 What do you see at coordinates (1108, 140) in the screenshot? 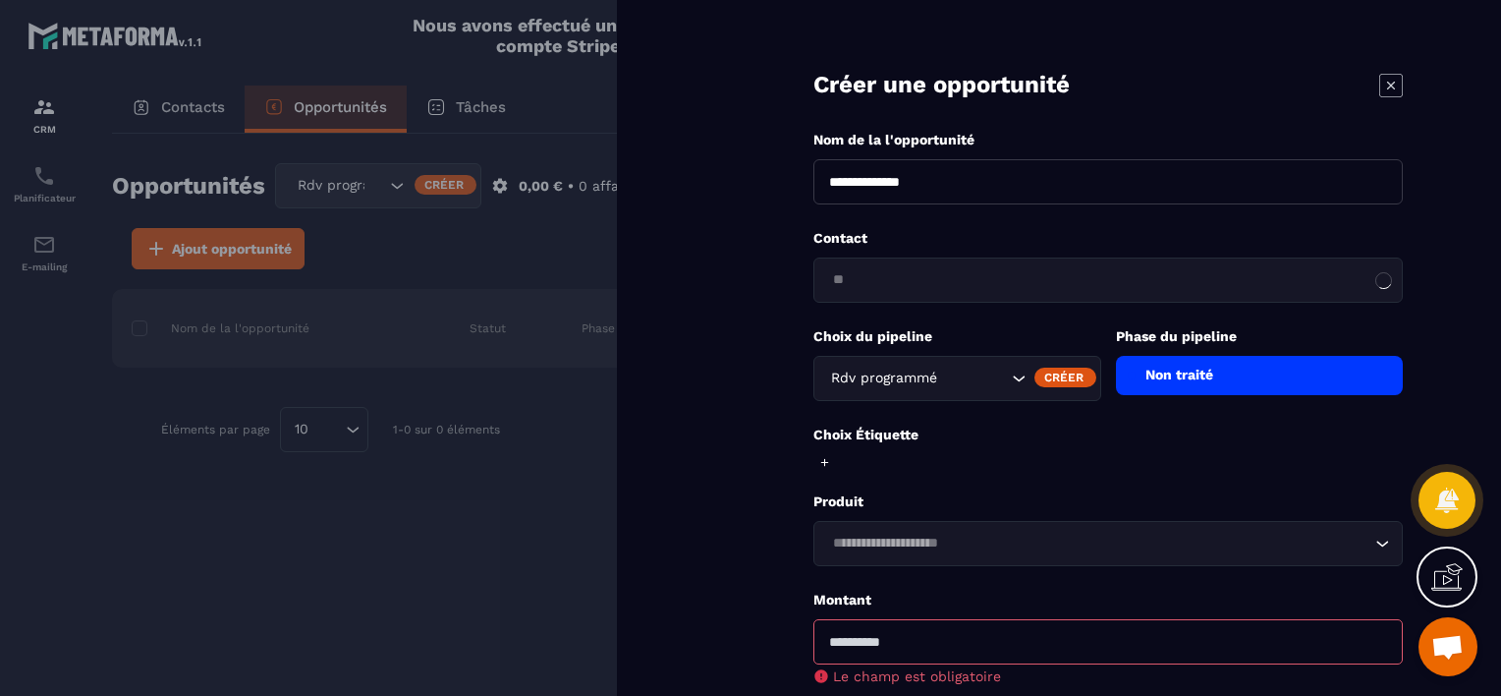
I see `p: Nom de la l'opportunité` at bounding box center [1108, 140].